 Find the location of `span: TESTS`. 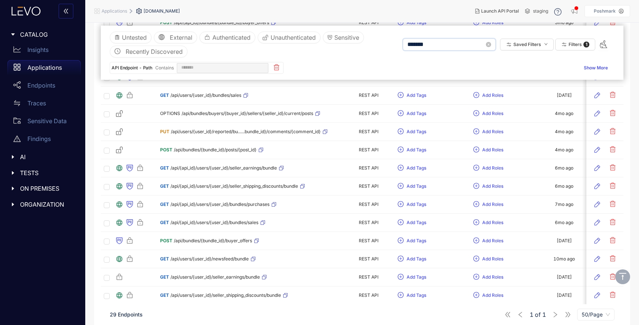

span: TESTS is located at coordinates (47, 173).